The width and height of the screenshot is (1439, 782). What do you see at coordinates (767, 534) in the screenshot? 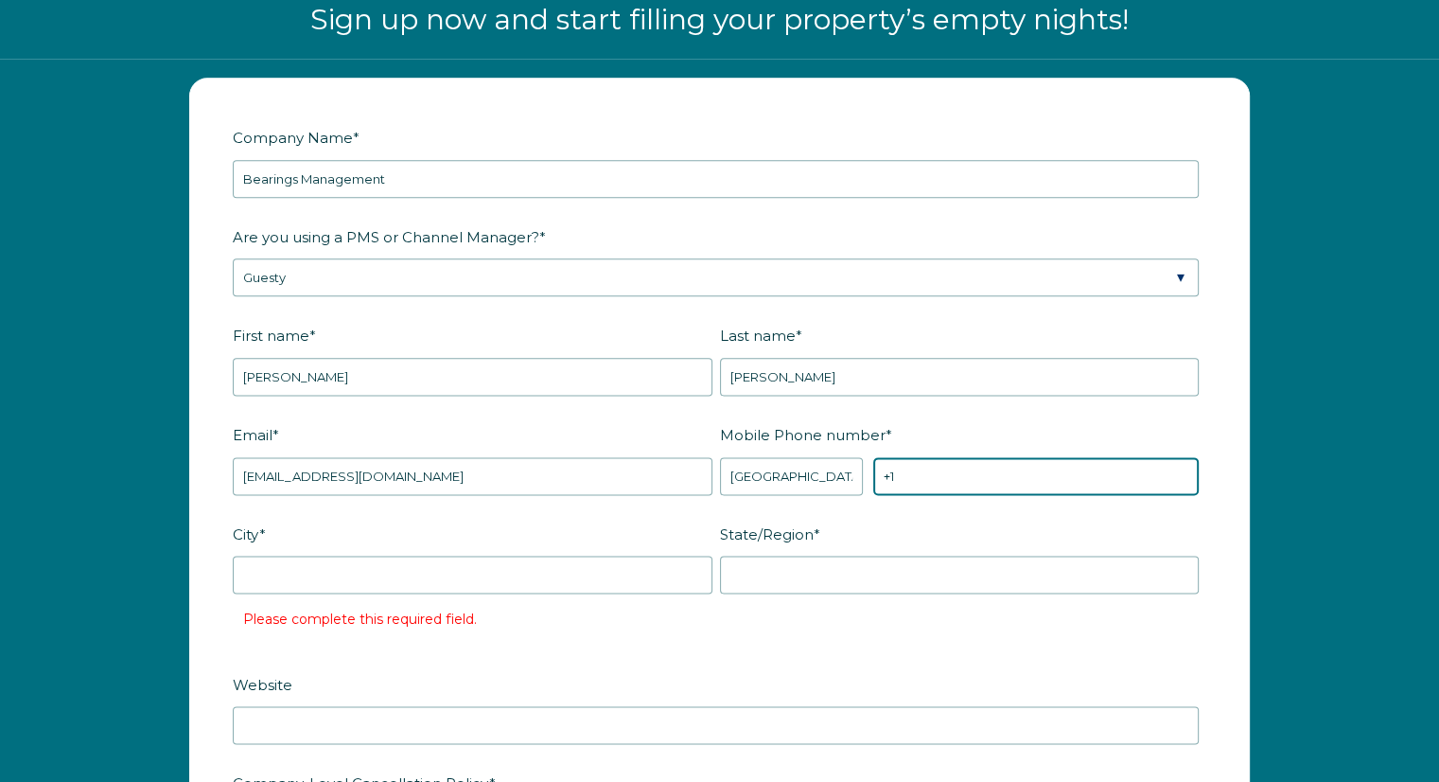
I see `span: State/Region` at bounding box center [767, 534].